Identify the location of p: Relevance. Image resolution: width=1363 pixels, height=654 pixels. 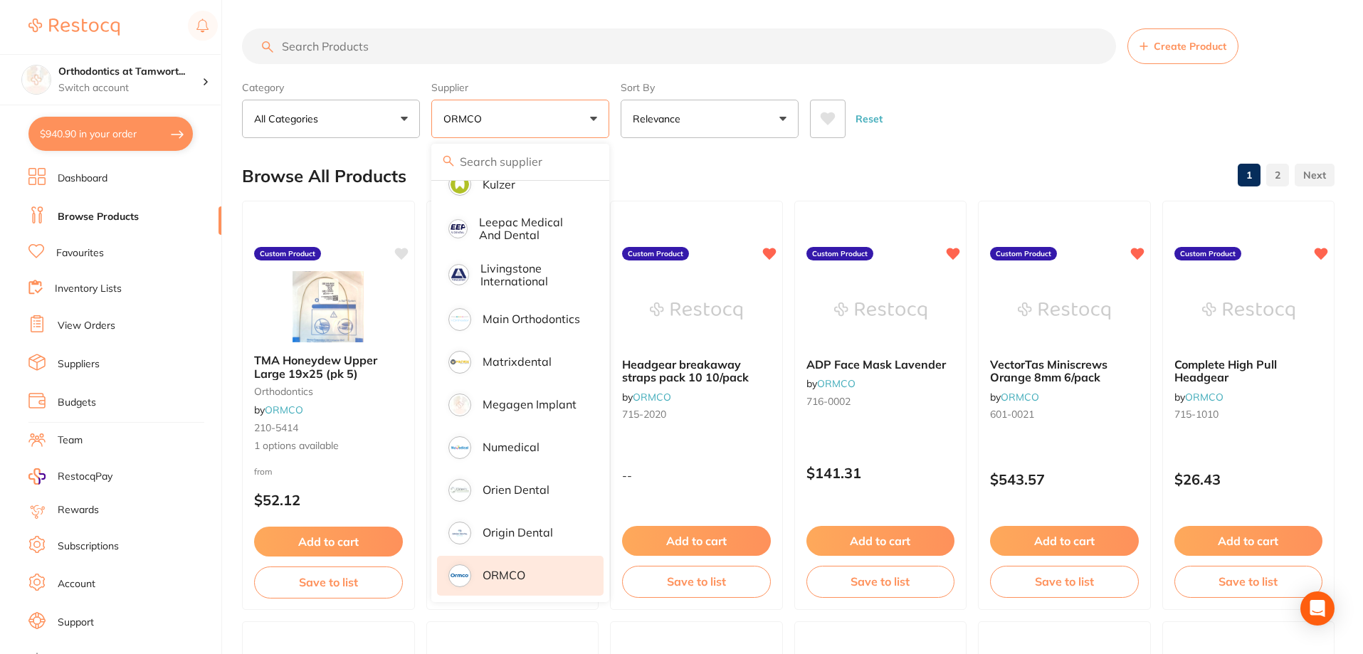
(659, 119).